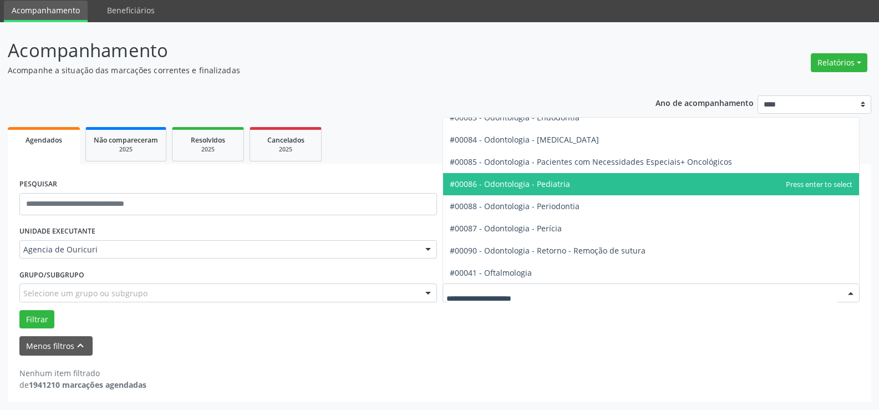 This screenshot has width=879, height=410. Describe the element at coordinates (37, 319) in the screenshot. I see `button: Filtrar` at that location.